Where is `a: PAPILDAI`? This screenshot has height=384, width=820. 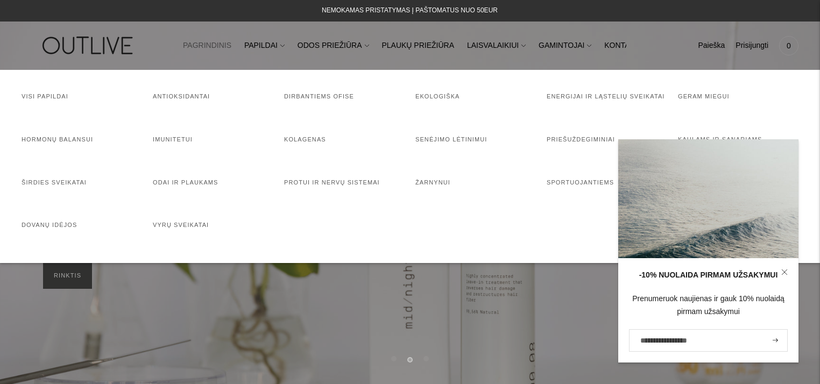 a: PAPILDAI is located at coordinates (264, 46).